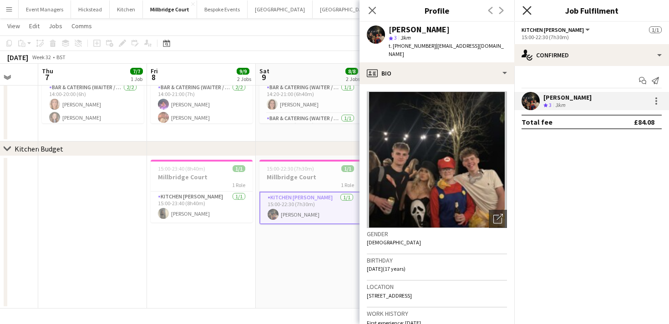 Image resolution: width=669 pixels, height=324 pixels. Describe the element at coordinates (126, 9) in the screenshot. I see `button: Kitchen` at that location.